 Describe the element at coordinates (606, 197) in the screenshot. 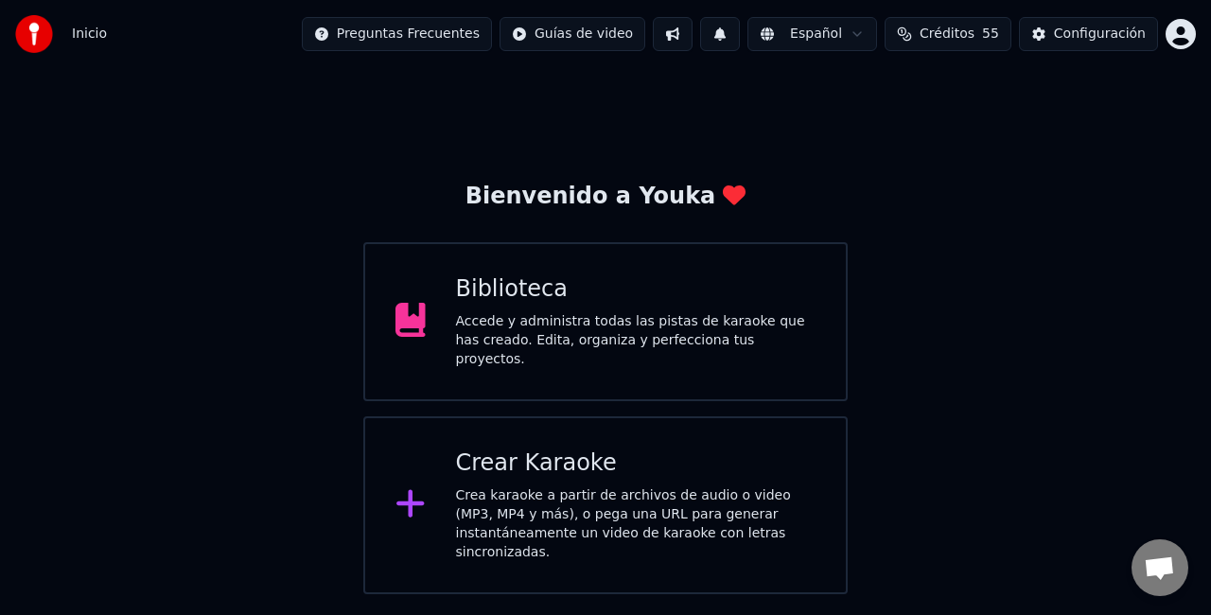

I see `div: Bienvenido a Youka` at that location.